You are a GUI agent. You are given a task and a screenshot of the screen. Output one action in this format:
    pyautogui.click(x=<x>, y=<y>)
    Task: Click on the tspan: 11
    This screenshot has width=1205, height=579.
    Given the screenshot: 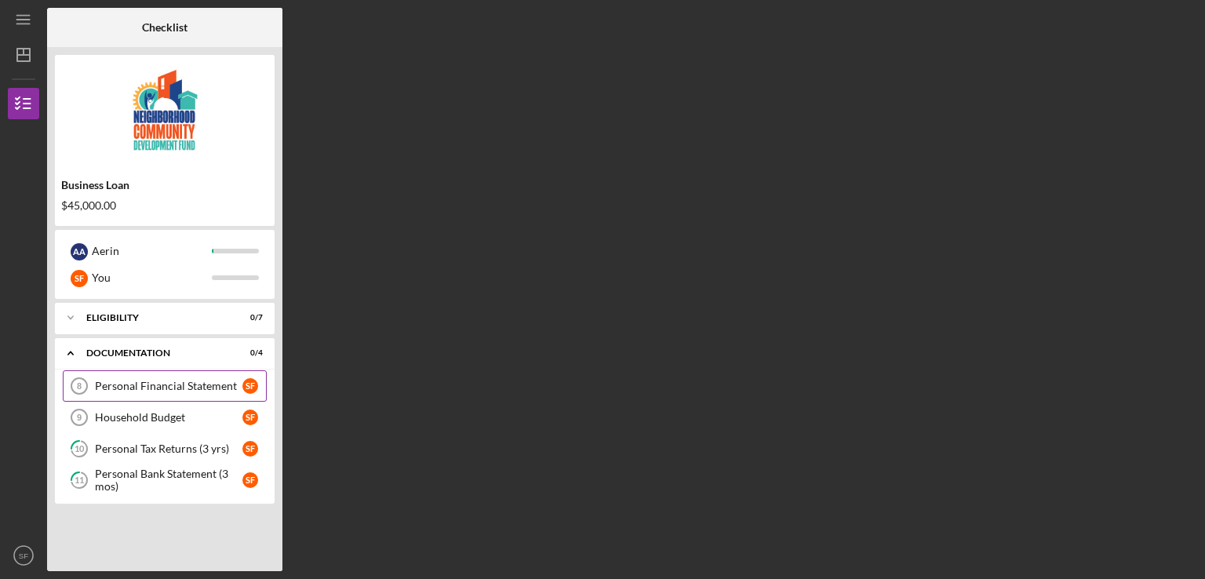 What is the action you would take?
    pyautogui.click(x=79, y=480)
    